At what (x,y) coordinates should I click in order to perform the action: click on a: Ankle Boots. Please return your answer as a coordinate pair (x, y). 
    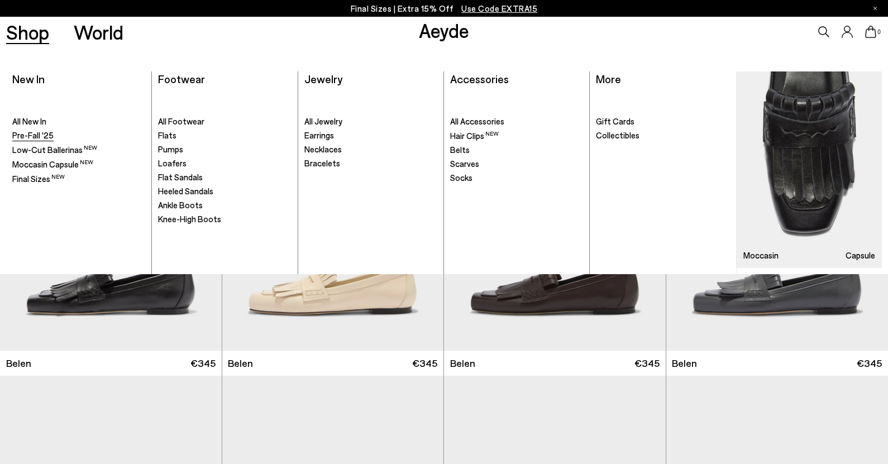
    Looking at the image, I should click on (225, 206).